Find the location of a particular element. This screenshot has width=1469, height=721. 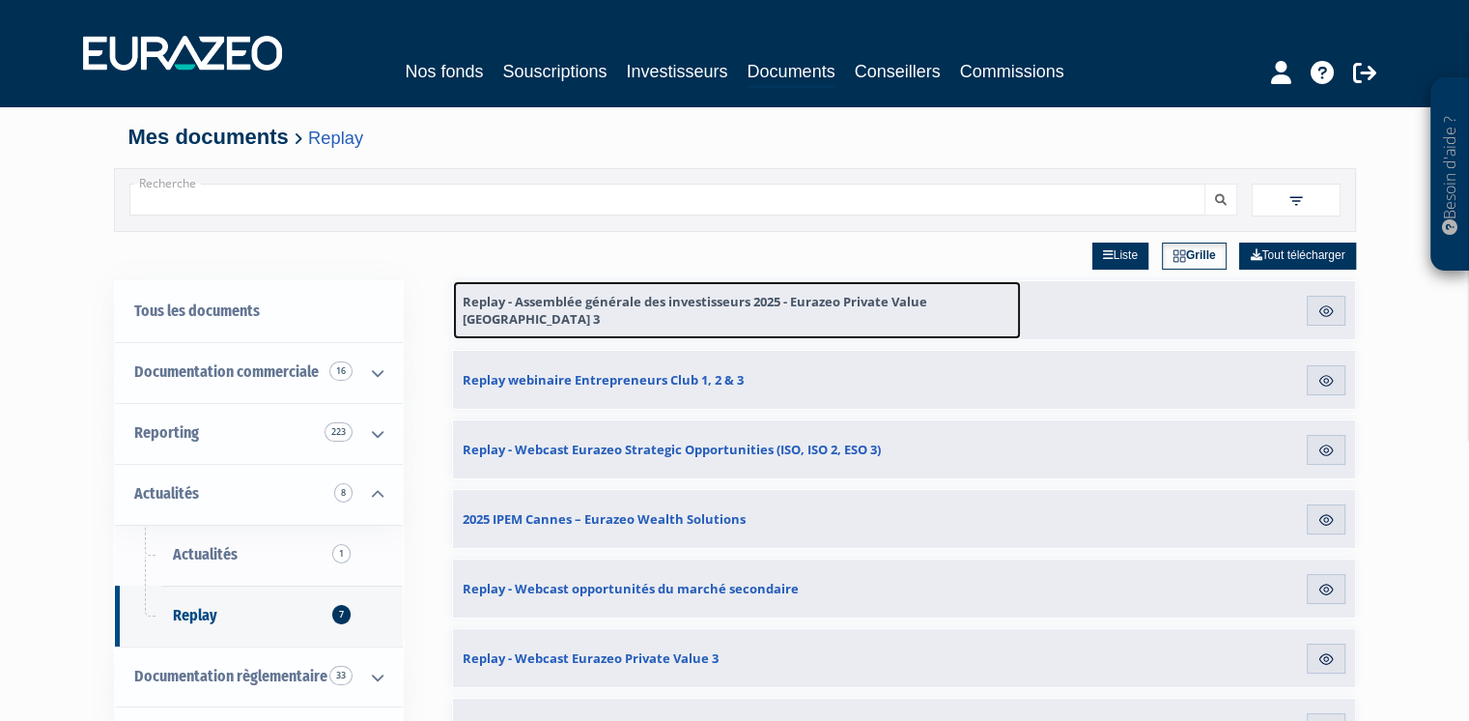

a: Conseillers is located at coordinates (897, 71).